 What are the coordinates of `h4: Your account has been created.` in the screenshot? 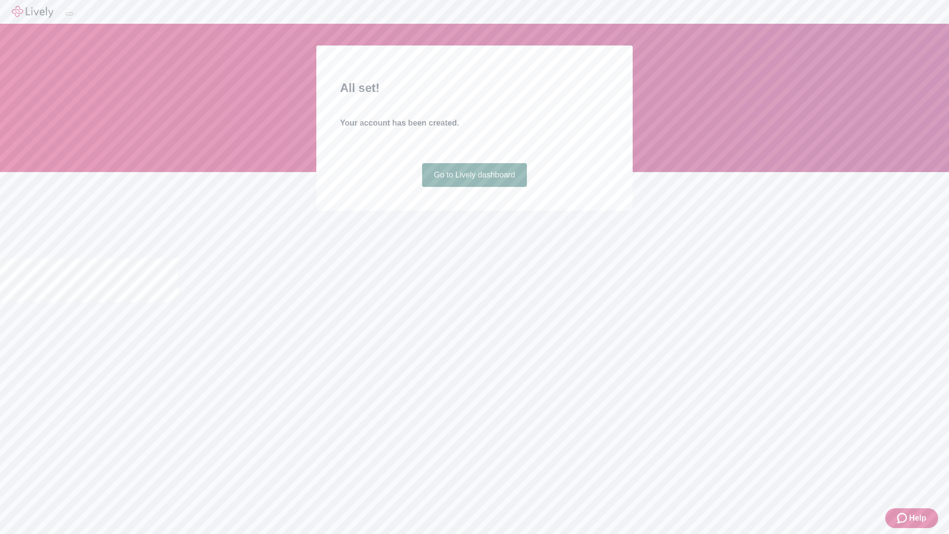 It's located at (474, 123).